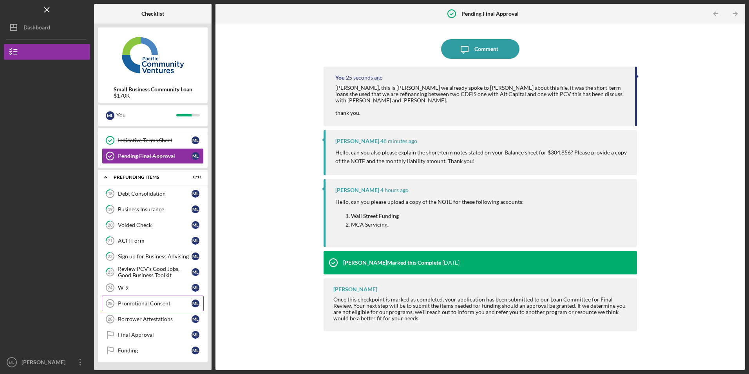 The height and width of the screenshot is (374, 749). I want to click on div: Dashboard, so click(37, 28).